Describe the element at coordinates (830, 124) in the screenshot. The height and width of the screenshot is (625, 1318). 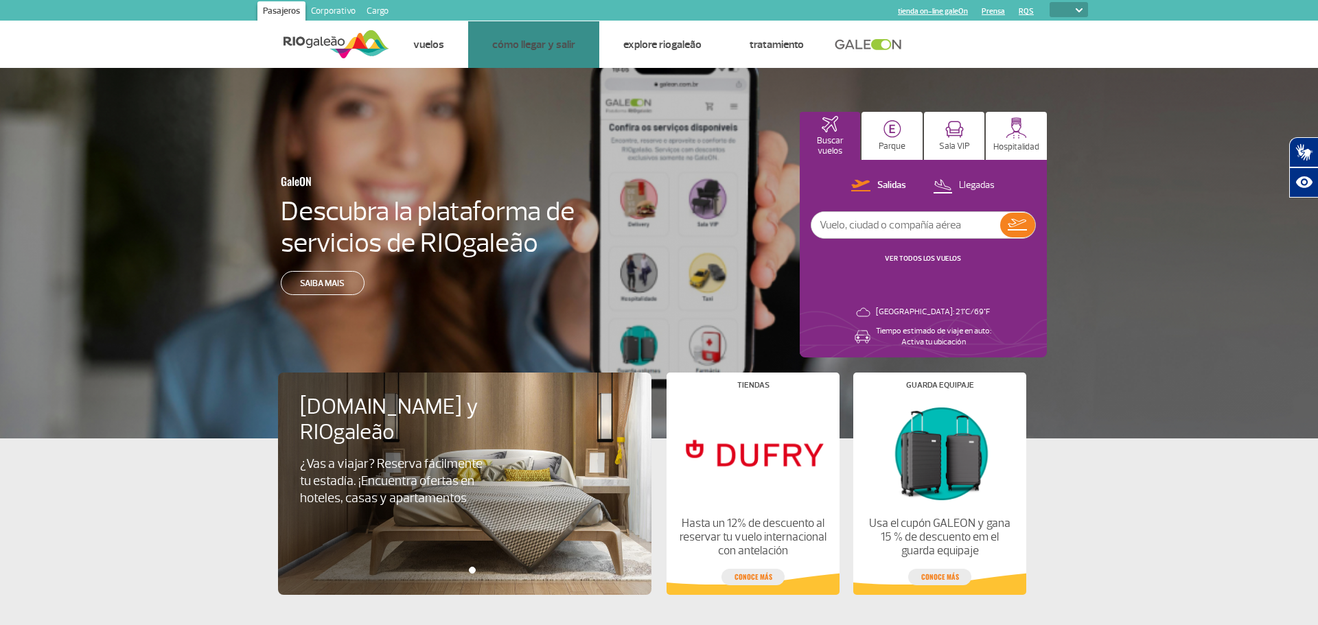
I see `img: airplaneHomeActive.svg` at that location.